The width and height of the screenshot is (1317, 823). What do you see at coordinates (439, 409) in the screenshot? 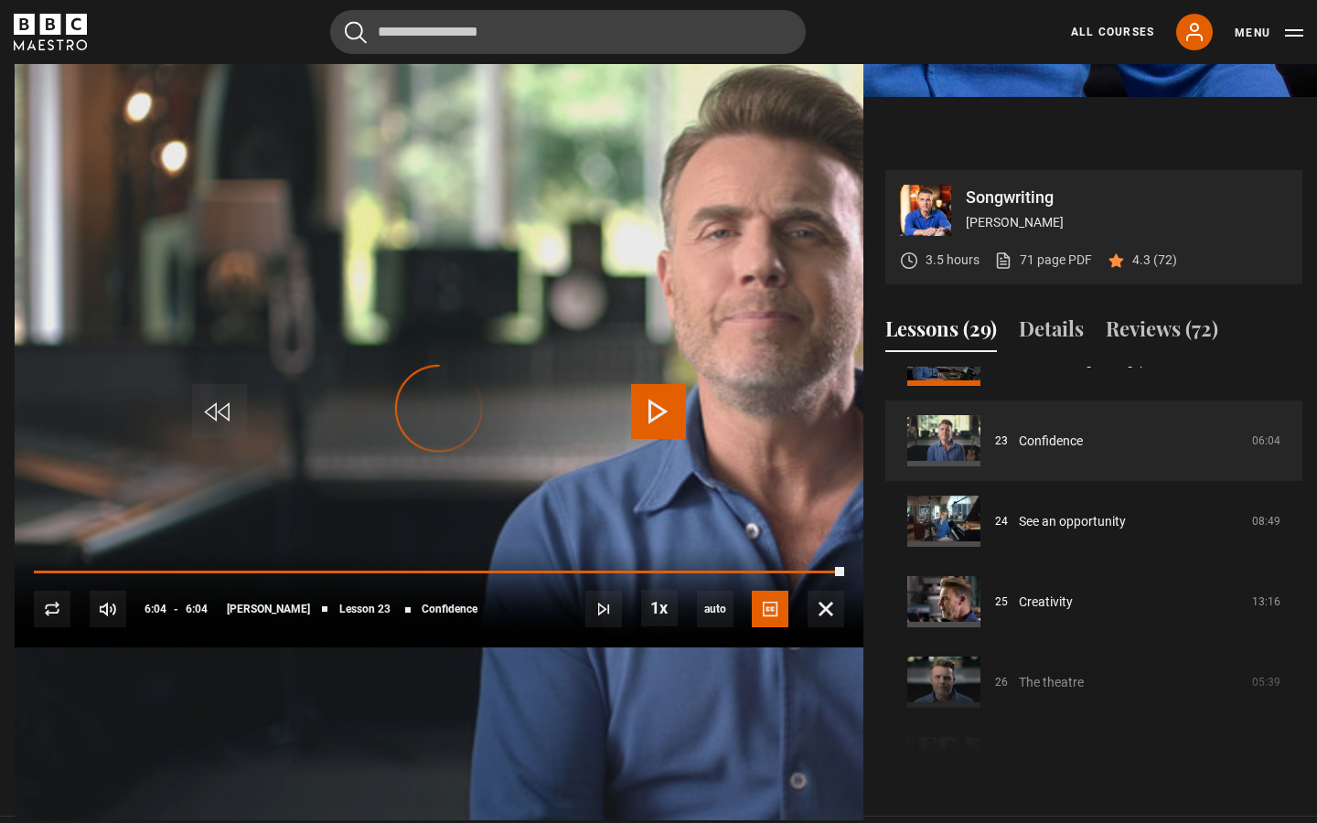
I see `video-js: Video Player` at bounding box center [439, 409].